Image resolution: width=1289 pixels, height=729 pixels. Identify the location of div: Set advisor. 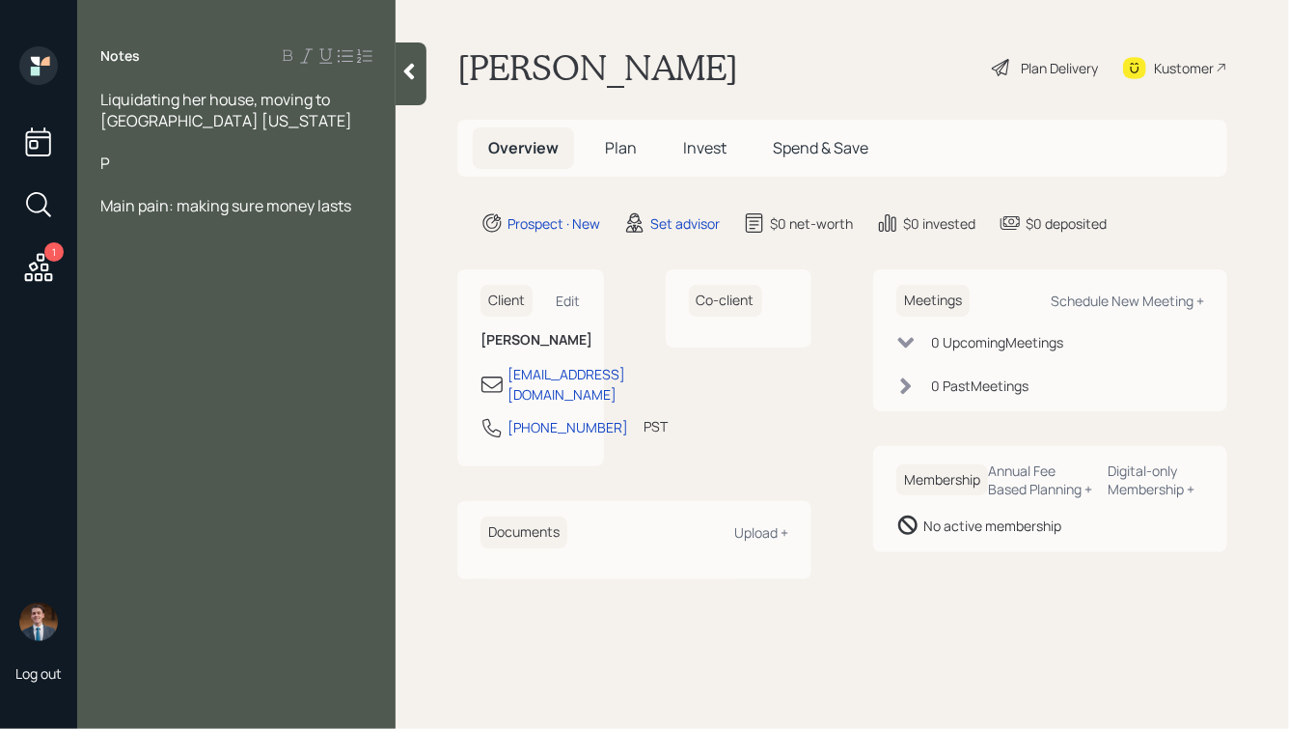
(685, 223).